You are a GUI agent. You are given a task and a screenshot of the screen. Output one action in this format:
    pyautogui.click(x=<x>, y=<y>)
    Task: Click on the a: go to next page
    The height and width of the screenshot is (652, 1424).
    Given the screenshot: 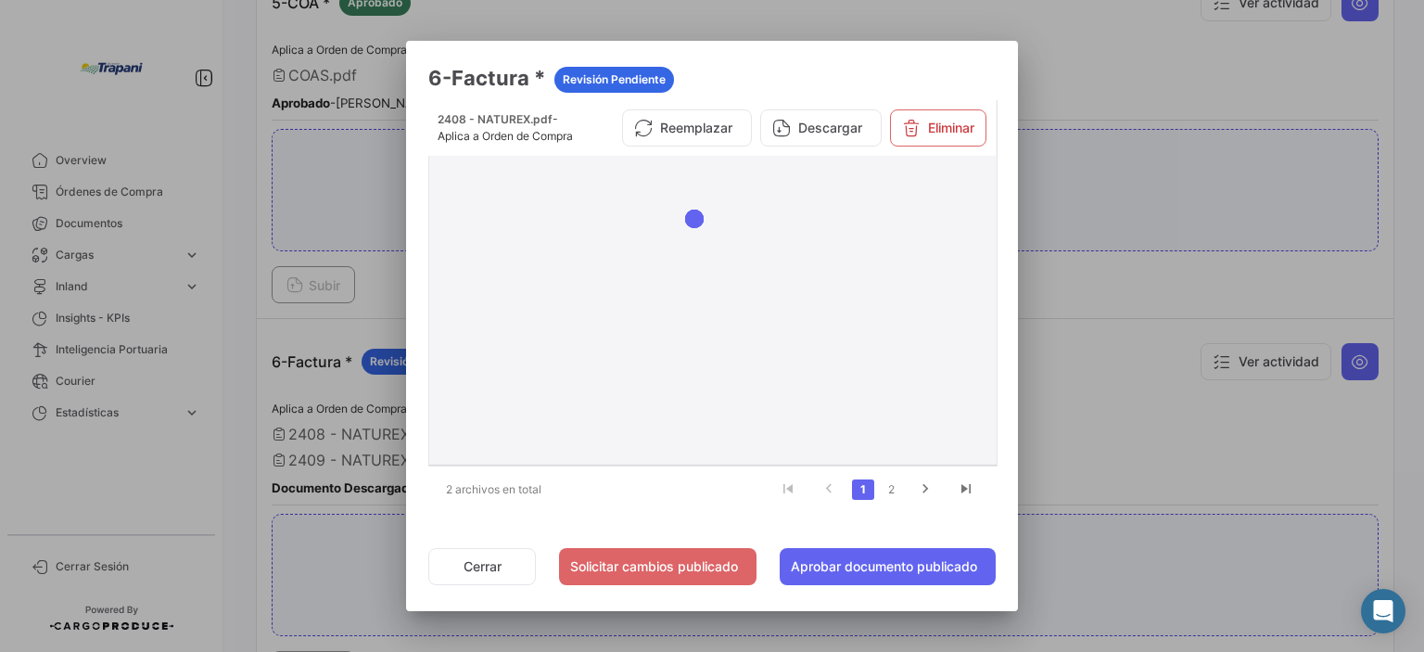 What is the action you would take?
    pyautogui.click(x=926, y=490)
    